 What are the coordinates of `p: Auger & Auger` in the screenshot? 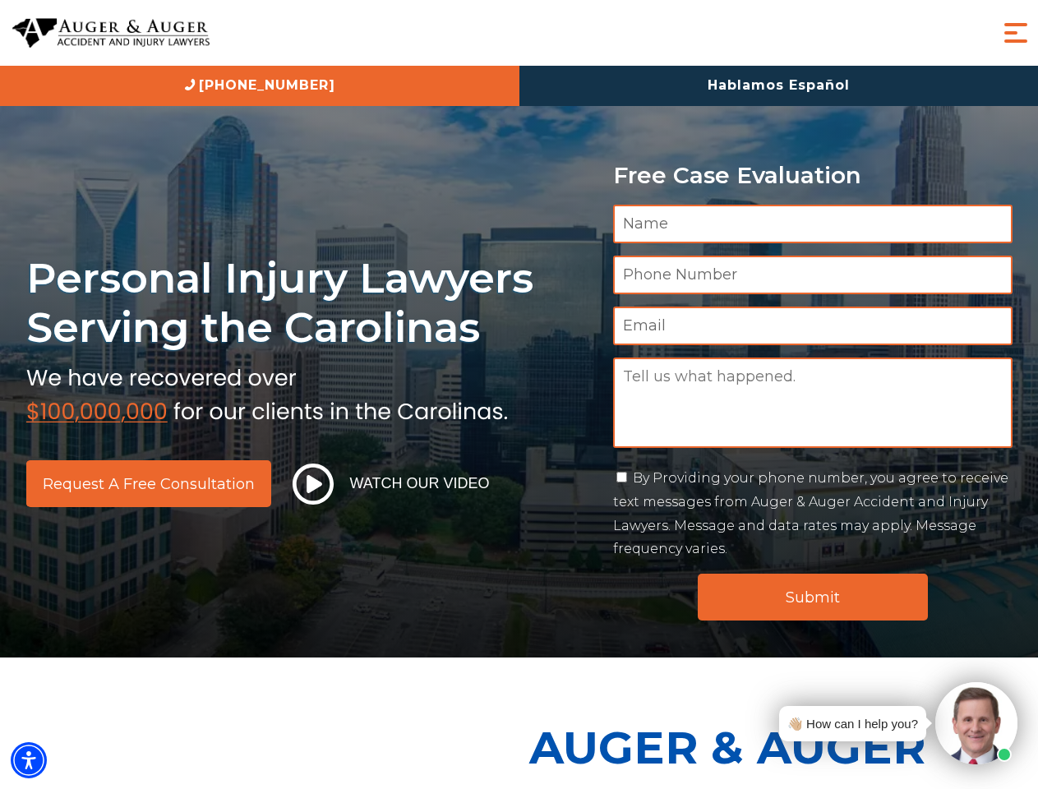 It's located at (779, 747).